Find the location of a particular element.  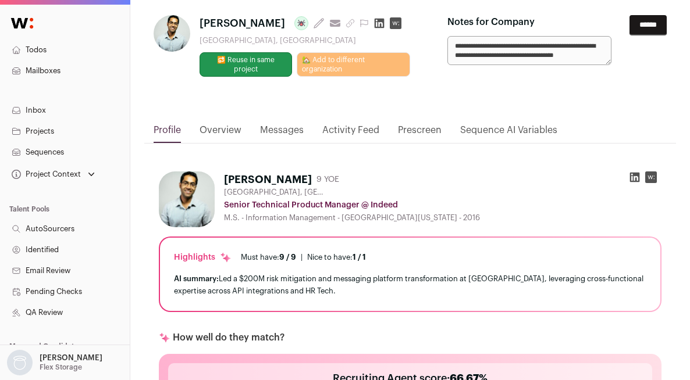

div: Must have: is located at coordinates (268, 258).